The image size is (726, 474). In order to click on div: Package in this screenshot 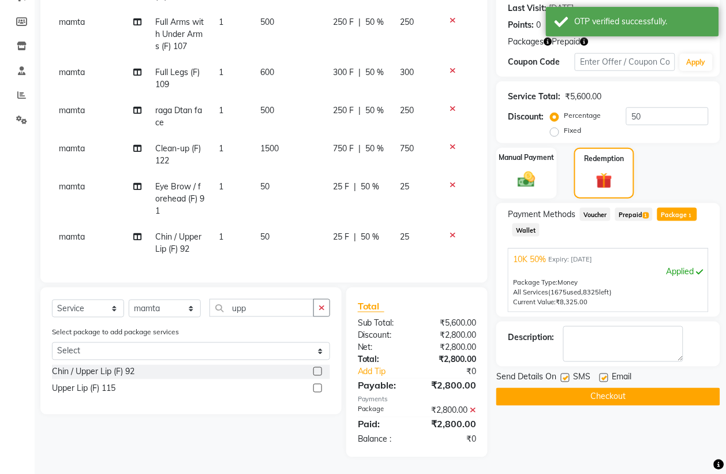, I will do `click(383, 410)`.